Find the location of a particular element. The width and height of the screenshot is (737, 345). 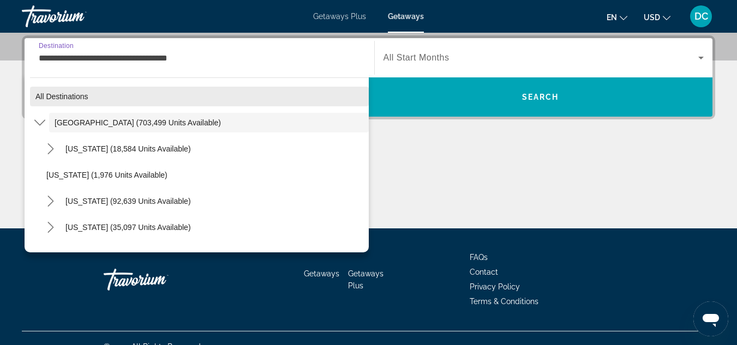

button: Toggle California (92,639 units available) submenu is located at coordinates (50, 201).